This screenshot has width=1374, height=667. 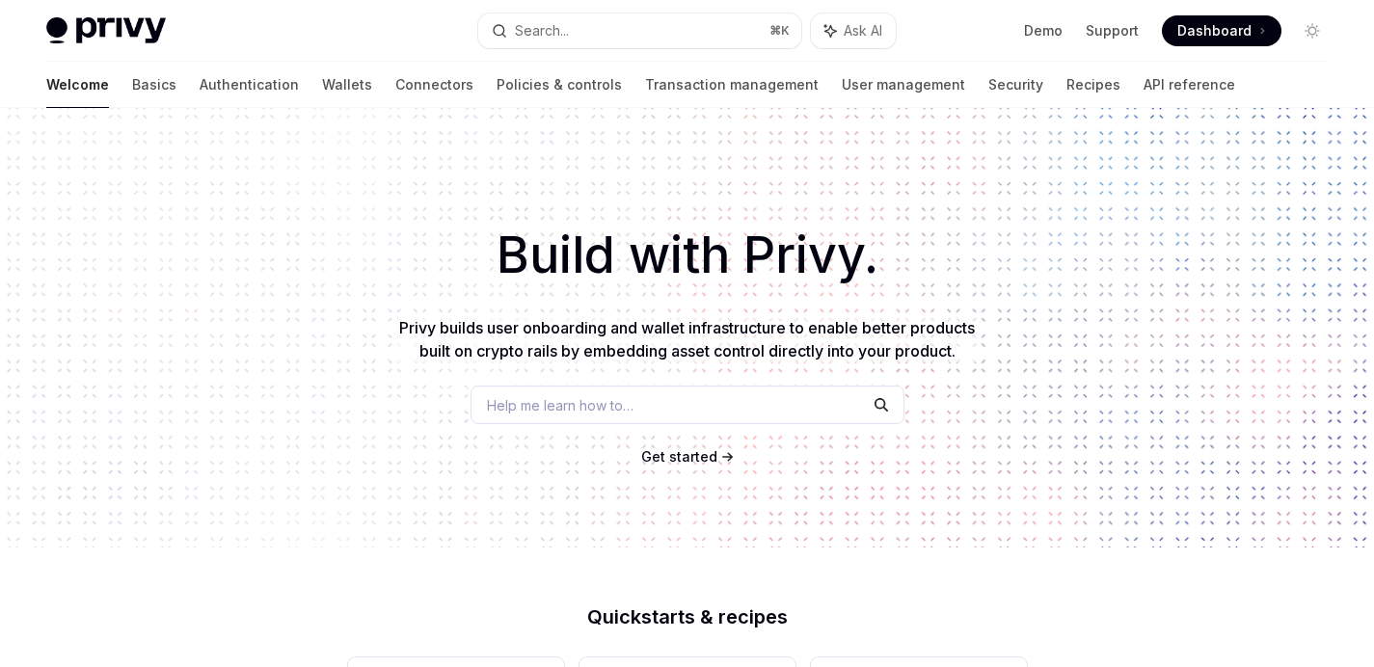 What do you see at coordinates (106, 31) in the screenshot?
I see `img: light logo` at bounding box center [106, 31].